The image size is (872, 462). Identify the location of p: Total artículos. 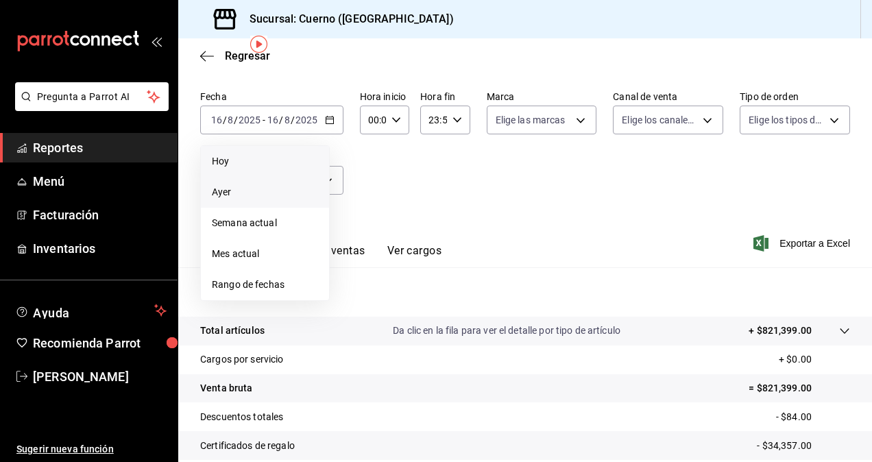
(232, 330).